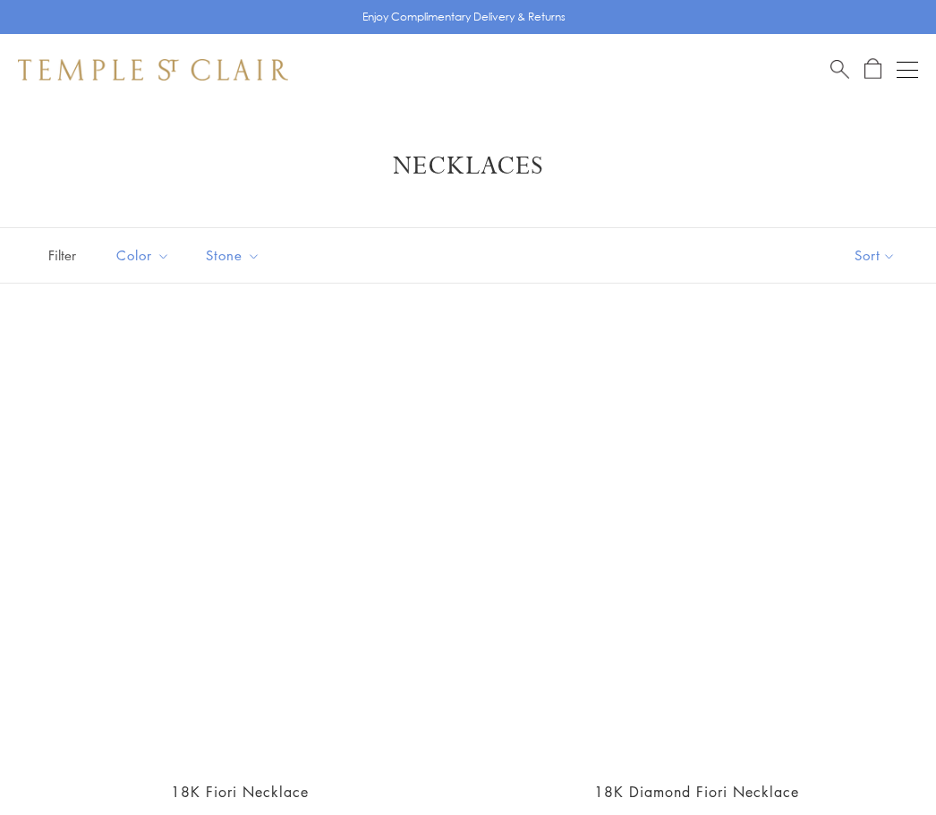  I want to click on p: Enjoy Complimentary Delivery & Returns, so click(463, 17).